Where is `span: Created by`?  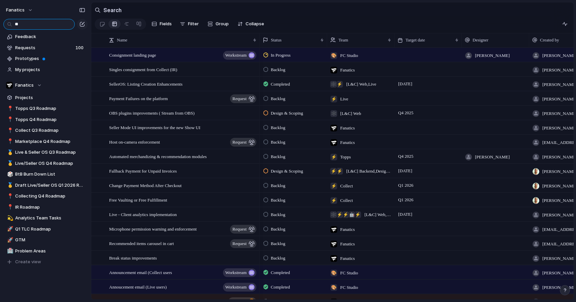
span: Created by is located at coordinates (550, 40).